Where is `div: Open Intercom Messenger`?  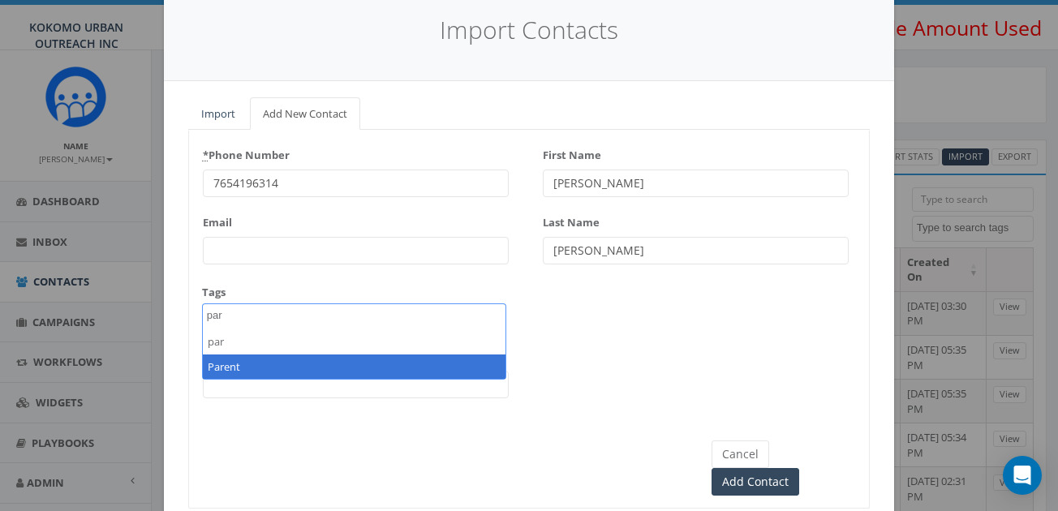 div: Open Intercom Messenger is located at coordinates (1022, 475).